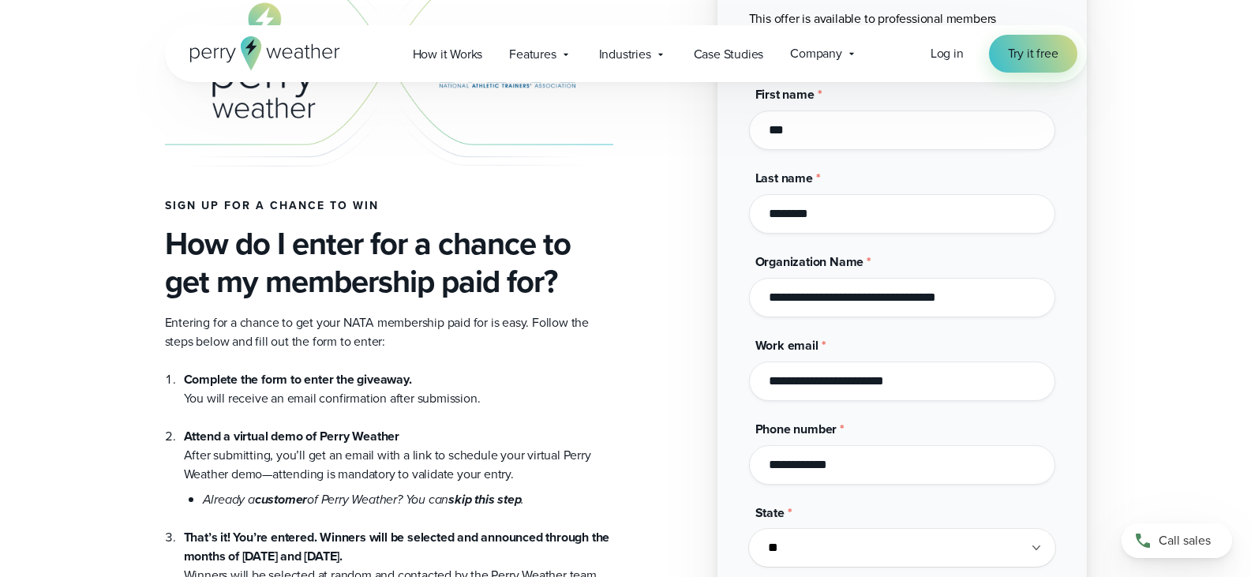  I want to click on em: Already a of Perry Weather? You can ., so click(364, 499).